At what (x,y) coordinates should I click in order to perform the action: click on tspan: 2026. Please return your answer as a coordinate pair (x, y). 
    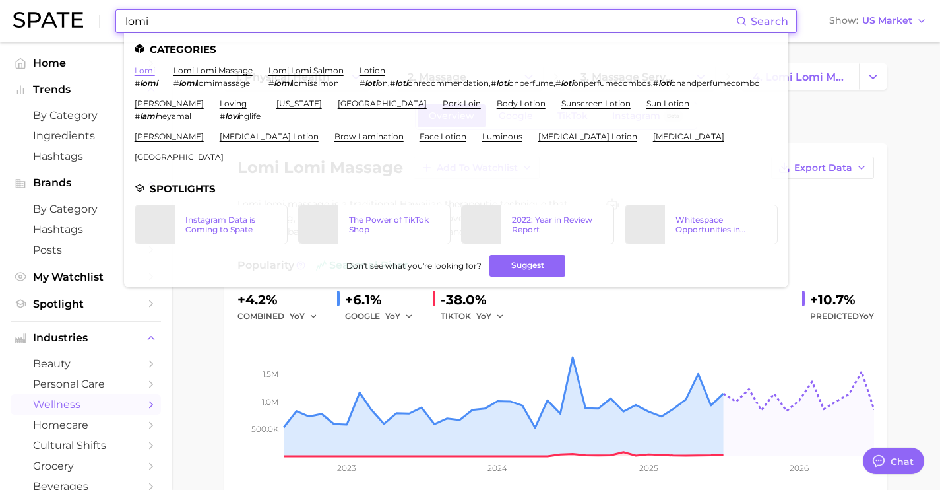
    Looking at the image, I should click on (799, 467).